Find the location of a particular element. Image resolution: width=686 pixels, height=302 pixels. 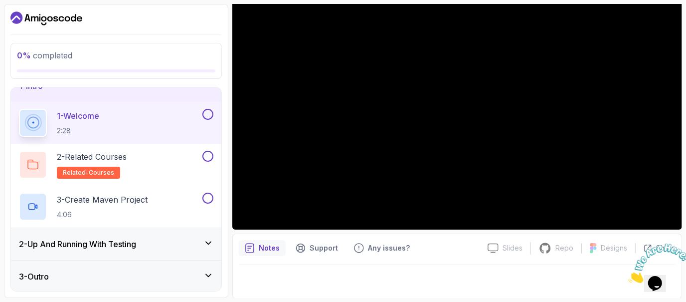

button: notes button is located at coordinates (262, 248).